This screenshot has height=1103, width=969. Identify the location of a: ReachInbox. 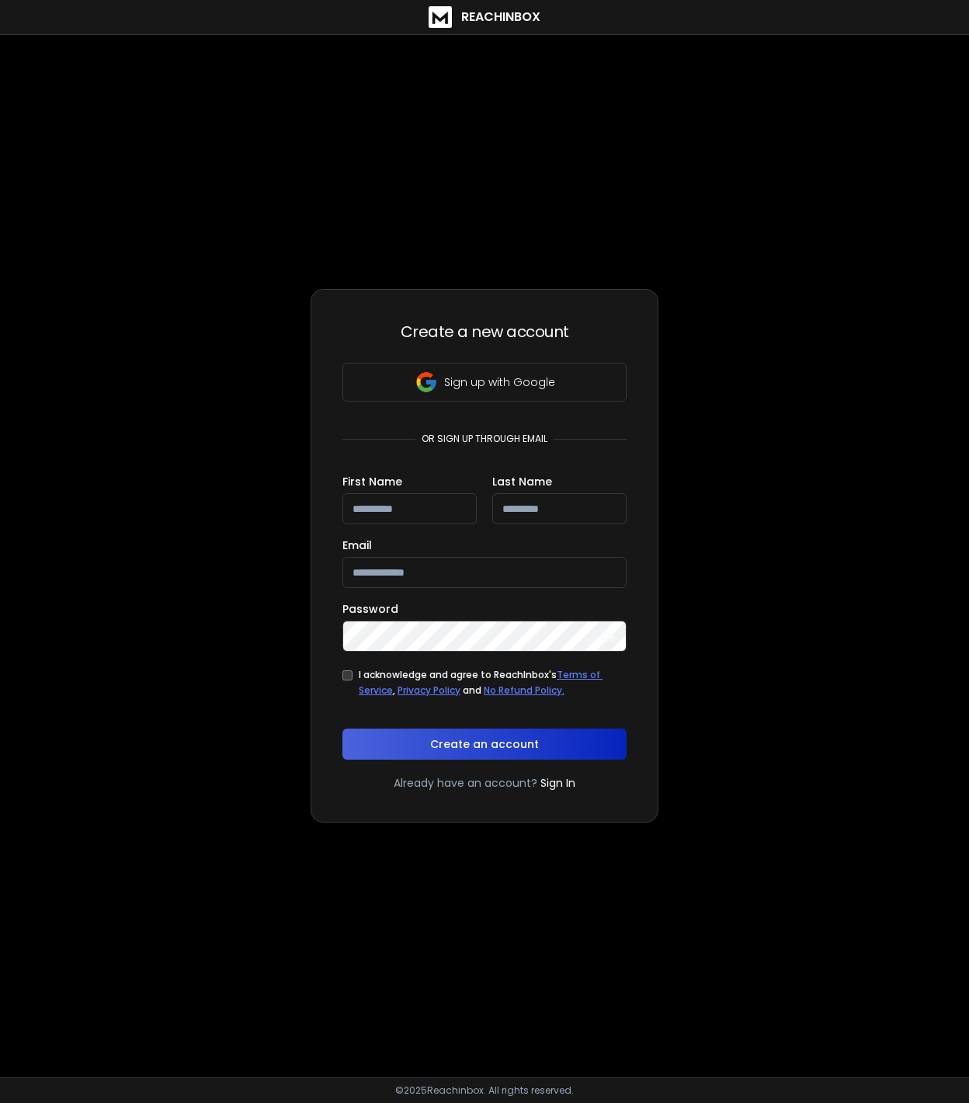
(485, 17).